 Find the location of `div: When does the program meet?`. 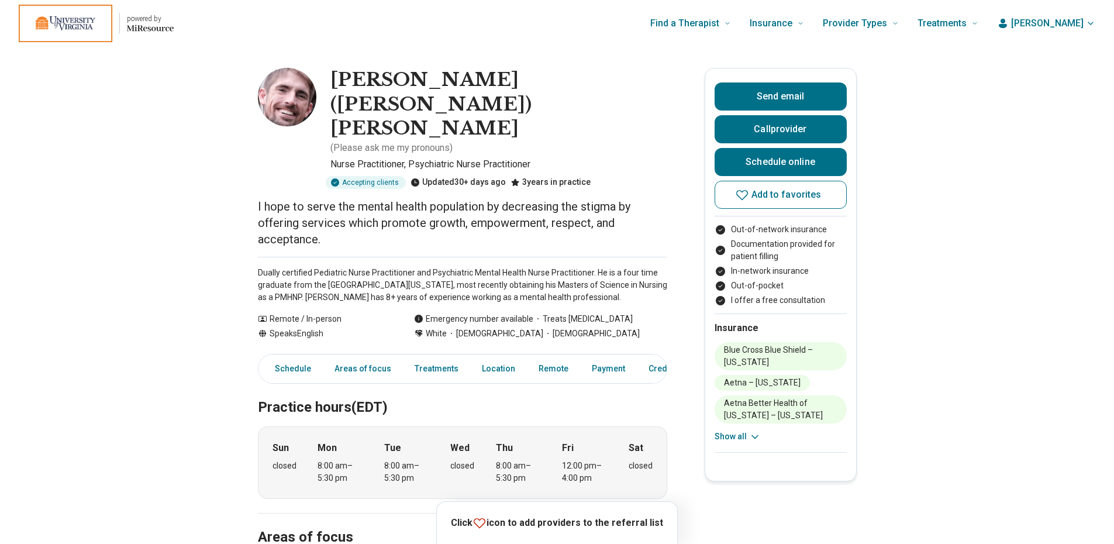

div: When does the program meet? is located at coordinates (462, 462).